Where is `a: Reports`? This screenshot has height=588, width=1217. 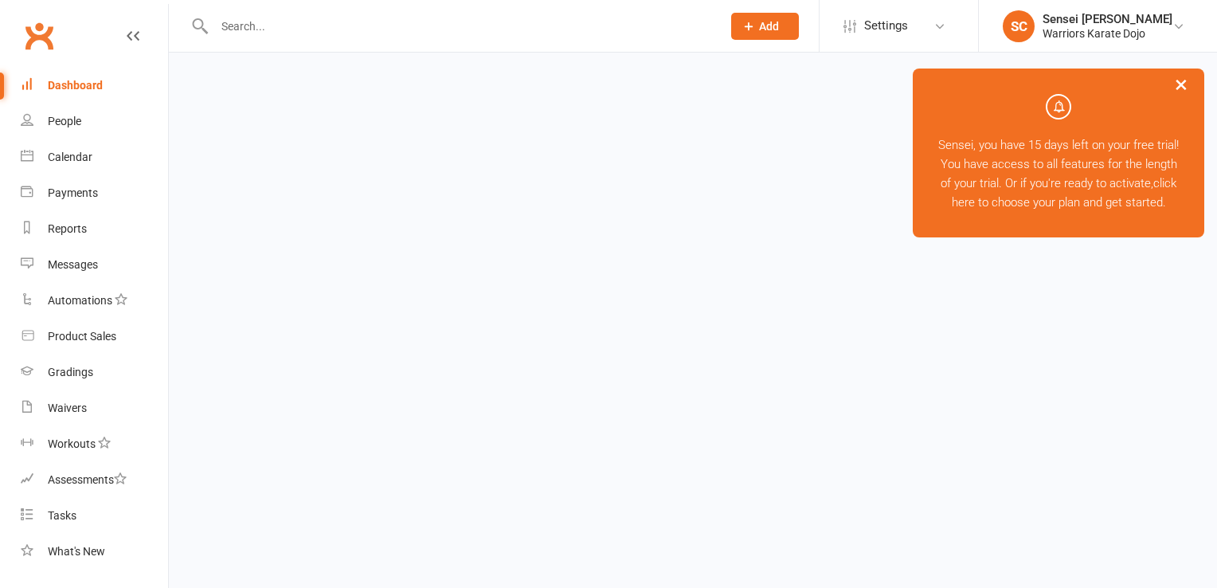
a: Reports is located at coordinates (94, 229).